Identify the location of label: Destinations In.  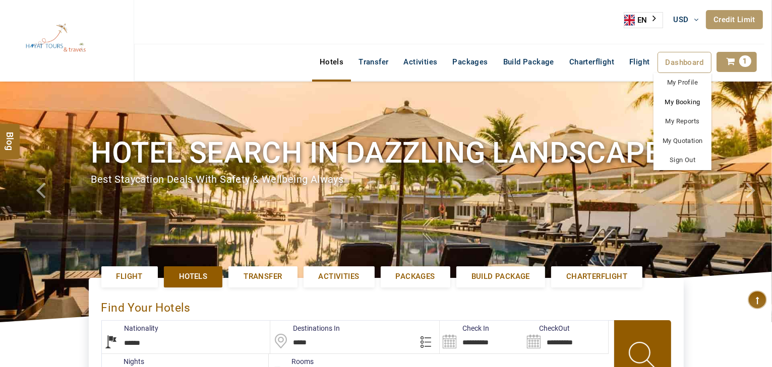
(305, 329).